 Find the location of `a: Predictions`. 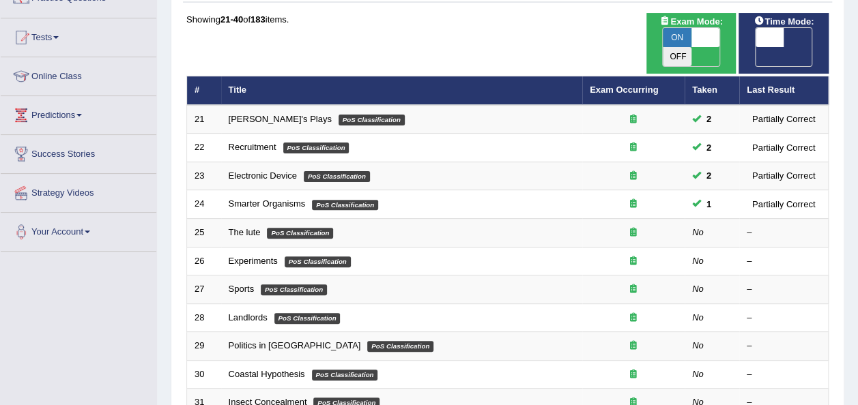

a: Predictions is located at coordinates (78, 113).